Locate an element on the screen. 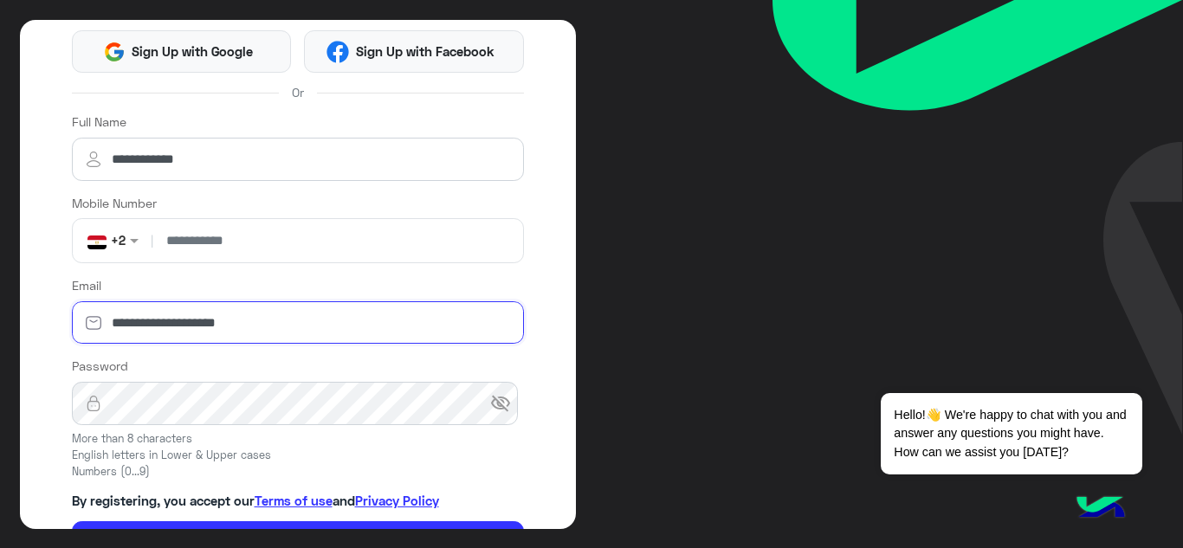  label: Password is located at coordinates (100, 366).